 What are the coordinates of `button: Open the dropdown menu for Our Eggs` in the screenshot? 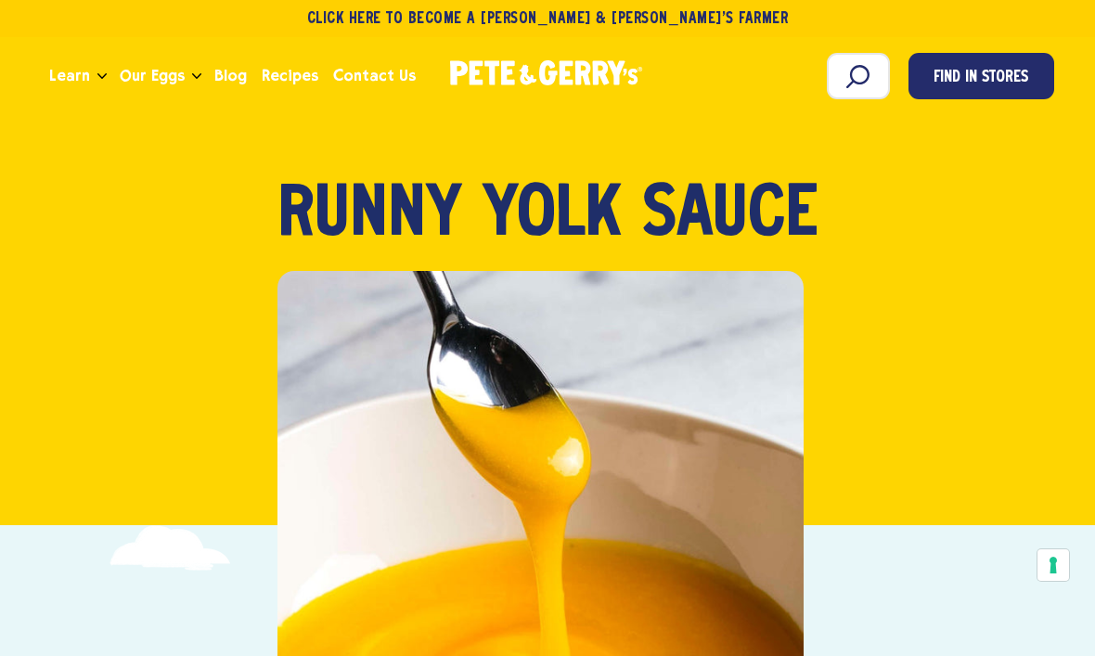 It's located at (197, 76).